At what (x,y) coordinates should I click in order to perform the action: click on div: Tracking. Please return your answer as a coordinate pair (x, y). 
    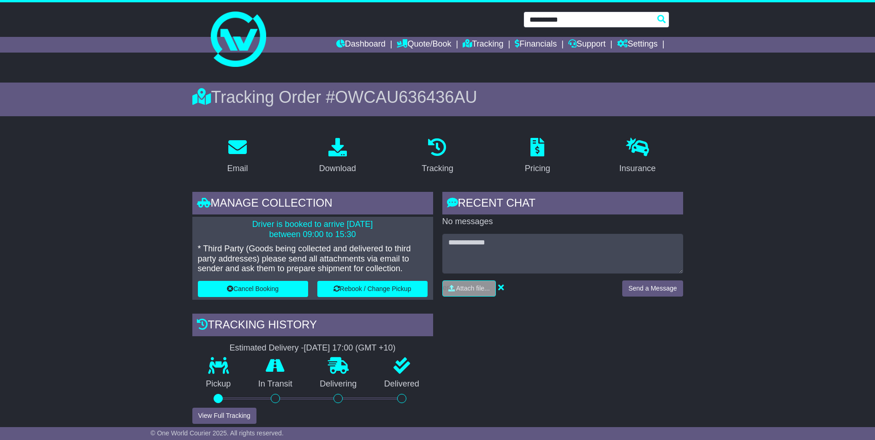
    Looking at the image, I should click on (437, 168).